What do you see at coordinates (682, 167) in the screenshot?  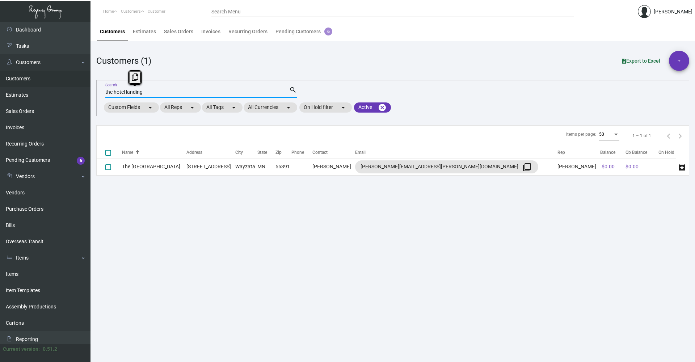 I see `span: archive` at bounding box center [682, 167].